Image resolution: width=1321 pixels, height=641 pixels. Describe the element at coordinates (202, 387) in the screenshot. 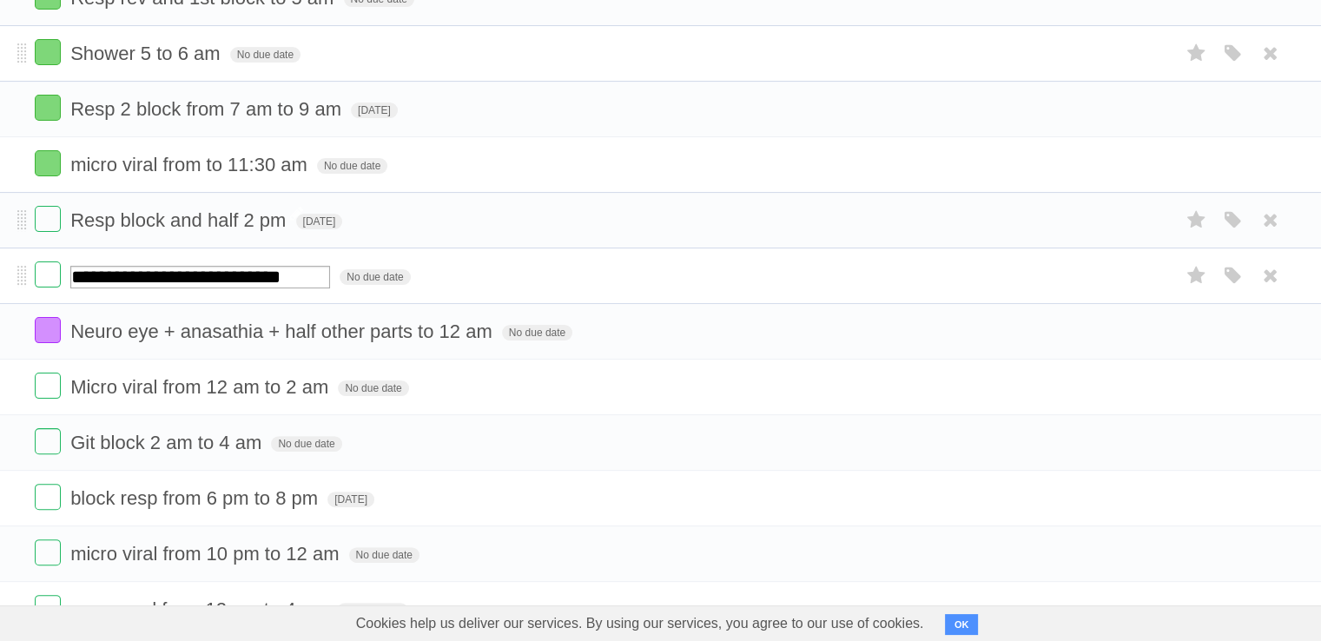

I see `span: Micro viral from 12 am to 2 am` at that location.